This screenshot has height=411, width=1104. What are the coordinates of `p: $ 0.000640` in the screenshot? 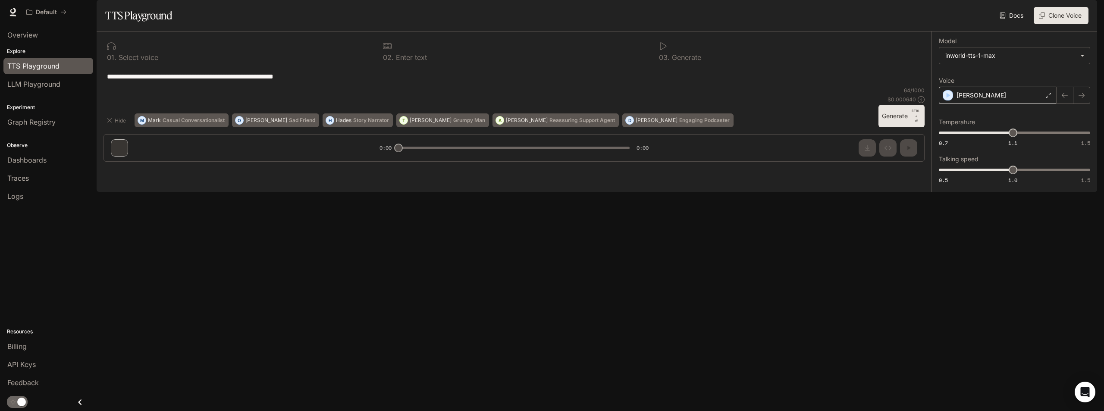 It's located at (902, 99).